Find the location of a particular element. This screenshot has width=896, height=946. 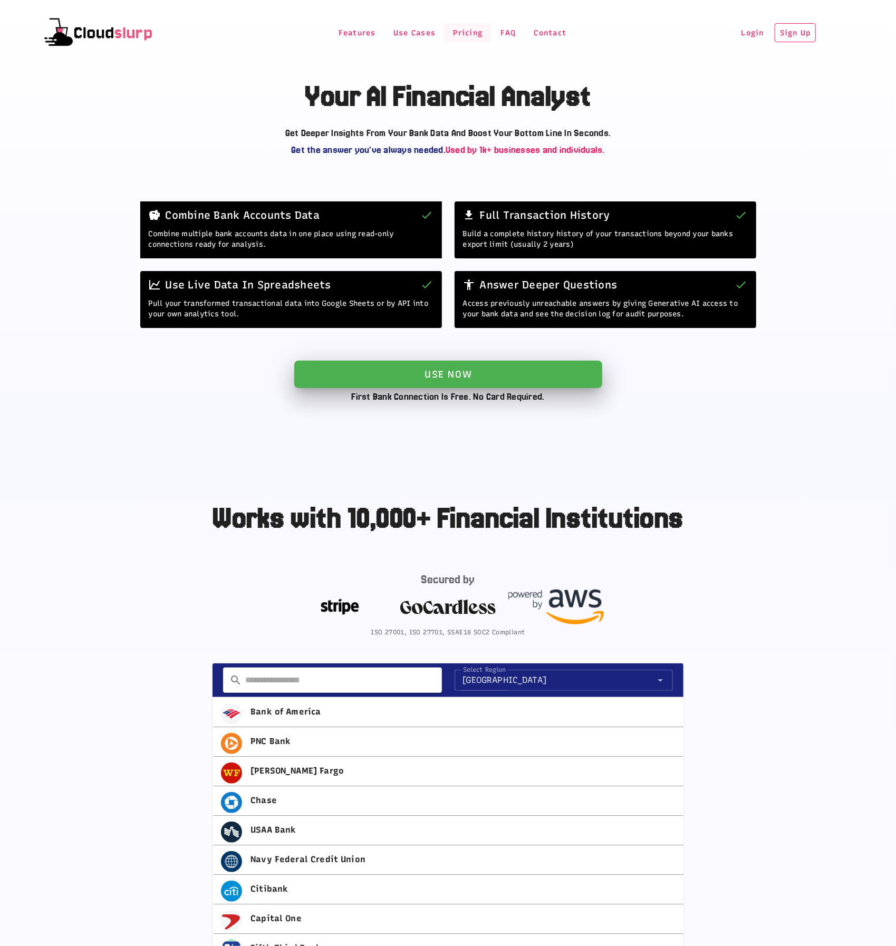

img: cloudslurp-text.png is located at coordinates (98, 33).